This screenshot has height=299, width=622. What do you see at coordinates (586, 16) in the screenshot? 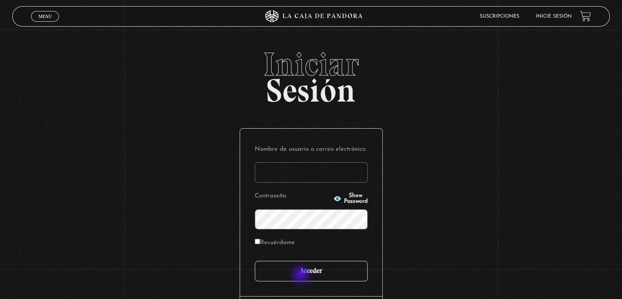
I see `a: View your shopping cart` at bounding box center [586, 16].